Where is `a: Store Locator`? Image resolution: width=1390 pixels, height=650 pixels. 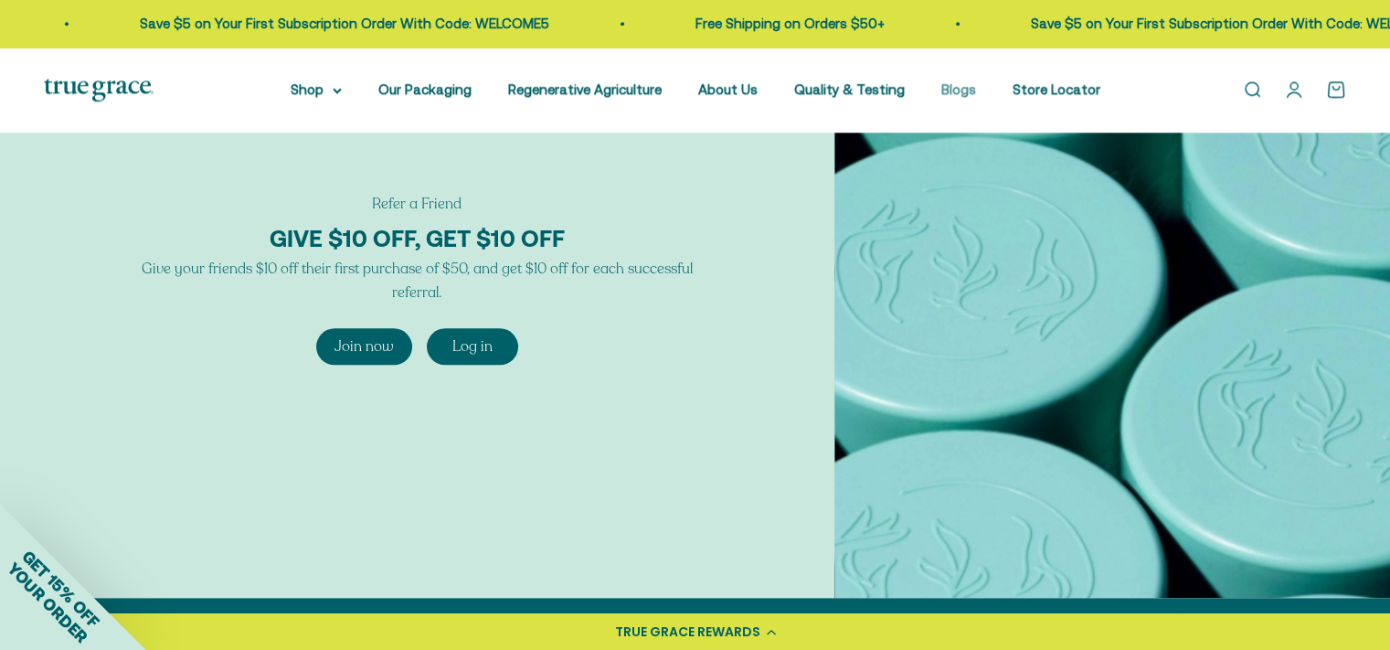 a: Store Locator is located at coordinates (1056, 89).